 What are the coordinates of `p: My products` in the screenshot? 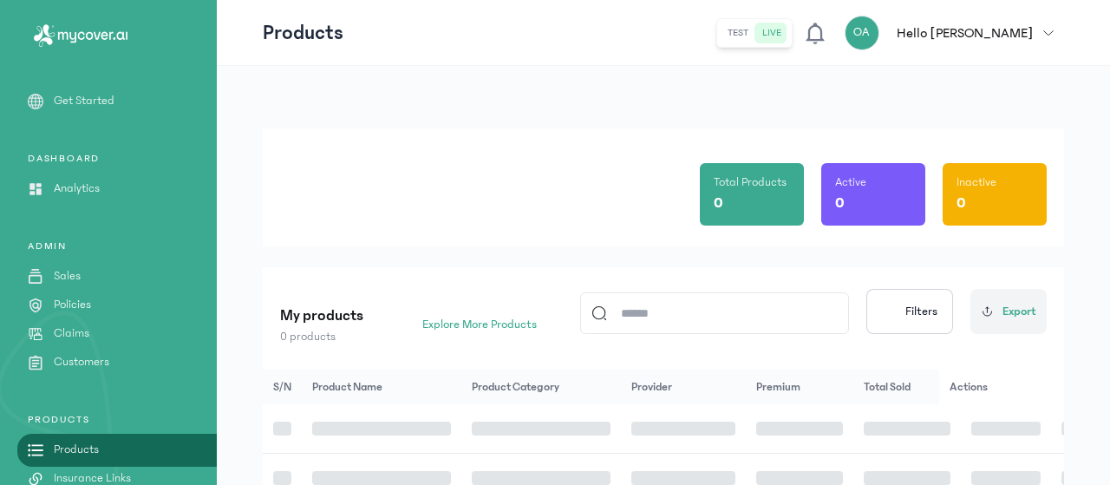 It's located at (322, 316).